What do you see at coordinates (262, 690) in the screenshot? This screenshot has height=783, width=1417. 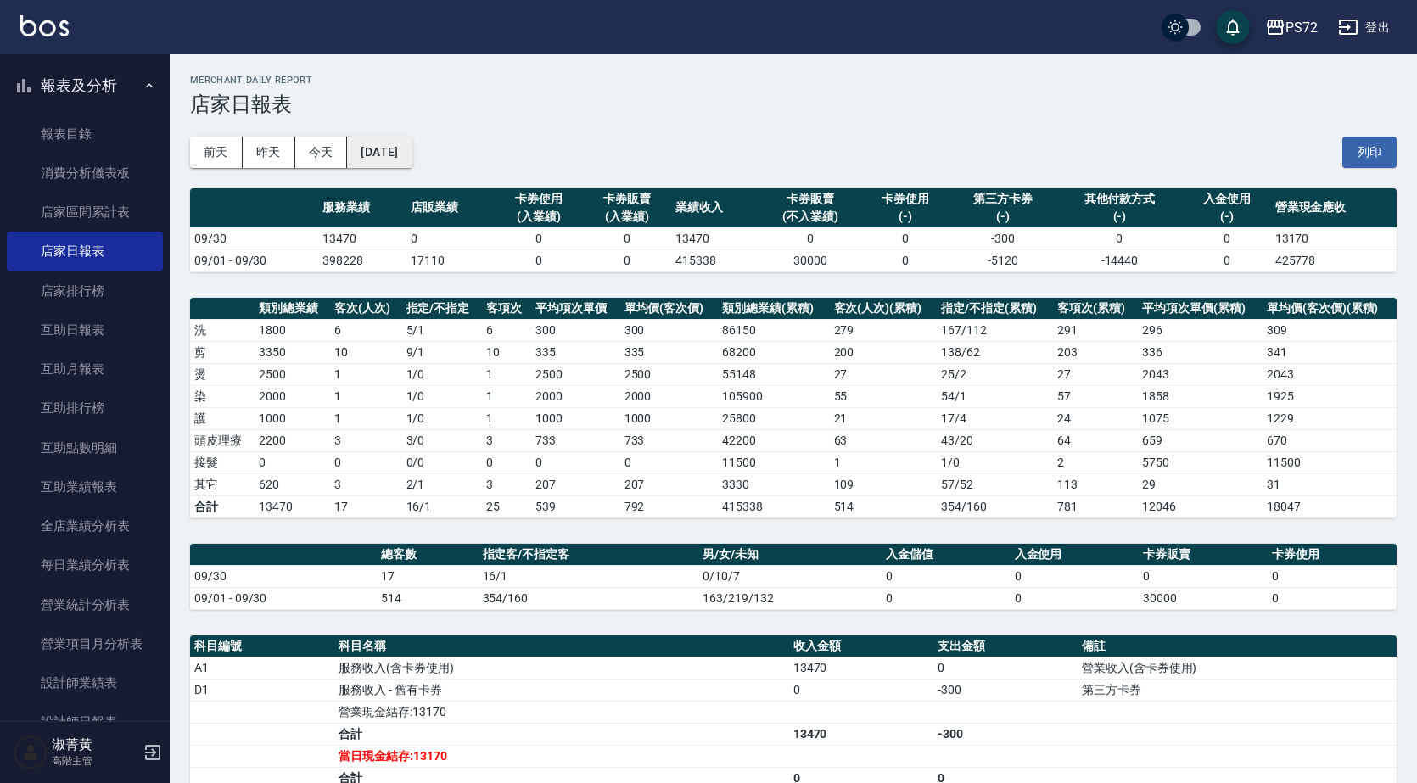 I see `td: D1` at bounding box center [262, 690].